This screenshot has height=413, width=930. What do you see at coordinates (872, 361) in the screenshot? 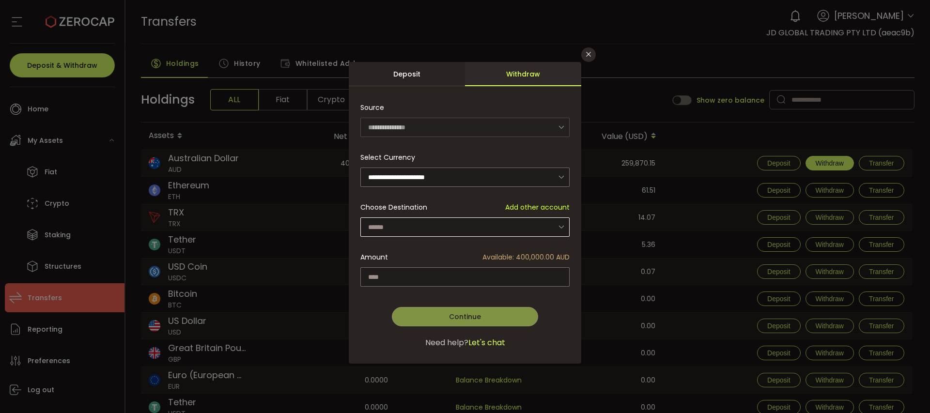
I see `div: 聊天小组件` at bounding box center [872, 361].